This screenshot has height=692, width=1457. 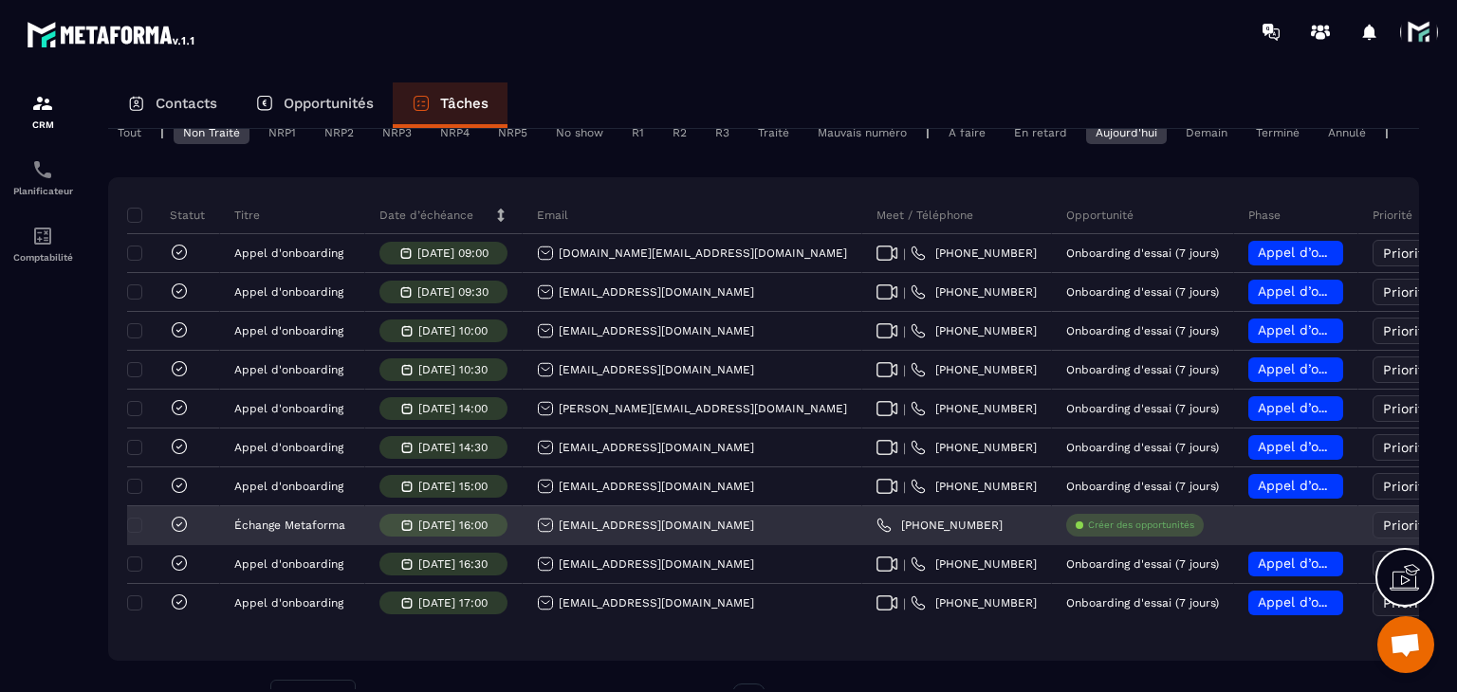 What do you see at coordinates (773, 133) in the screenshot?
I see `div: Traité` at bounding box center [773, 133].